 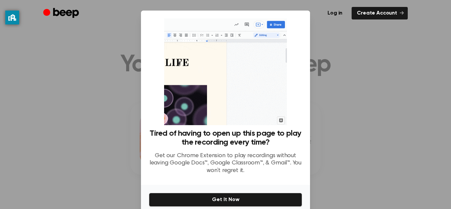 What do you see at coordinates (225, 200) in the screenshot?
I see `button: Get It Now` at bounding box center [225, 200].